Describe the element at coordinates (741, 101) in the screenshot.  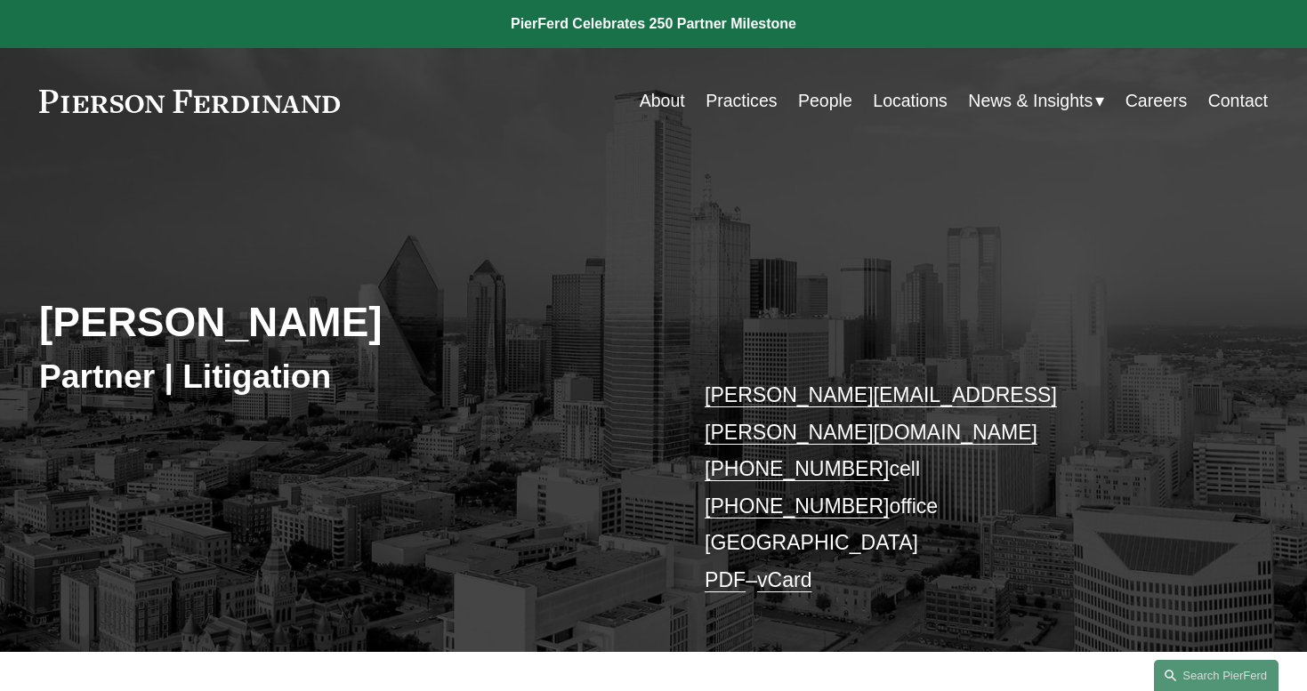
I see `a: Practices` at that location.